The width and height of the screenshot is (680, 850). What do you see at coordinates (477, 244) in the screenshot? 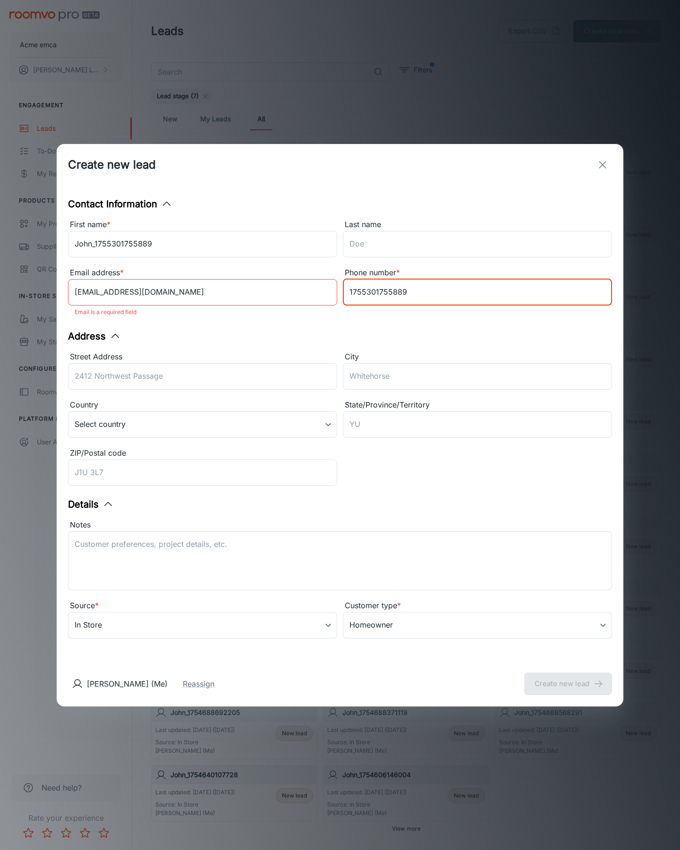
I see `input: Doe` at bounding box center [477, 244].